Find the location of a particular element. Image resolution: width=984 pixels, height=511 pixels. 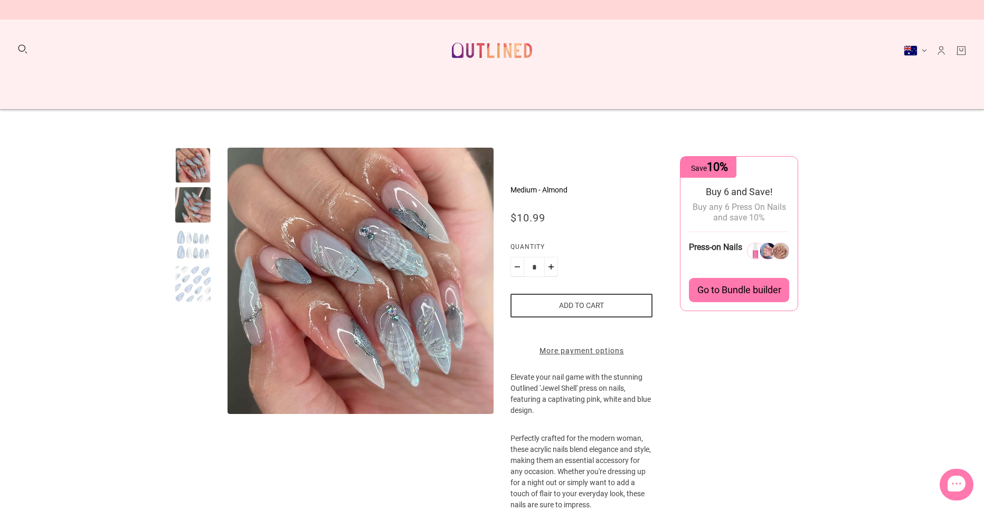

button: Plus is located at coordinates (551, 267).